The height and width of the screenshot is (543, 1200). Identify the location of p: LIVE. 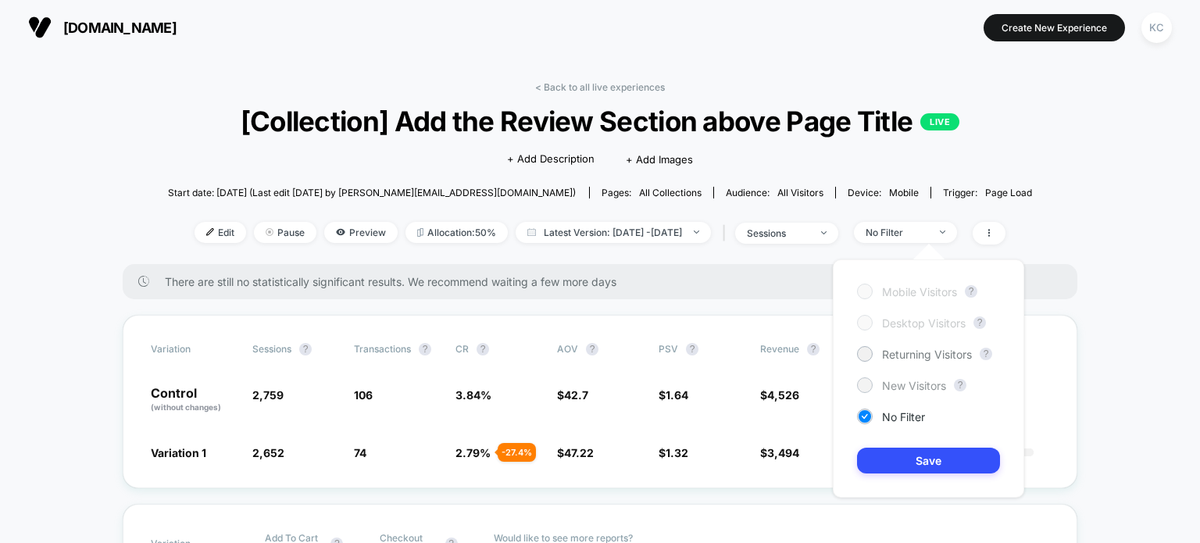
(939, 122).